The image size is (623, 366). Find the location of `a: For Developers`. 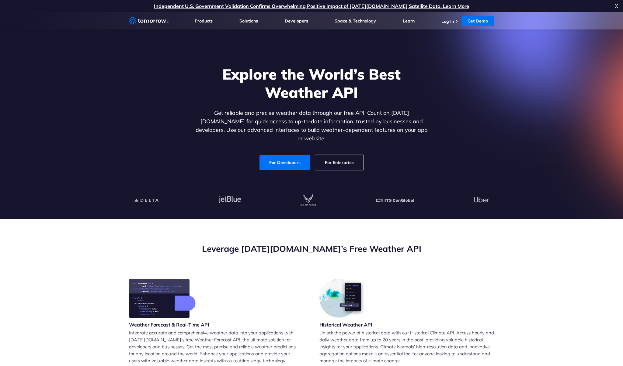

a: For Developers is located at coordinates (285, 163).